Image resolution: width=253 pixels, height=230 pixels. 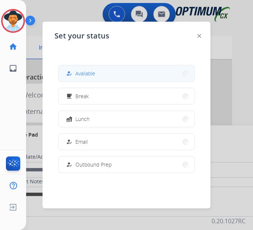 I want to click on img: avatar, so click(x=13, y=21).